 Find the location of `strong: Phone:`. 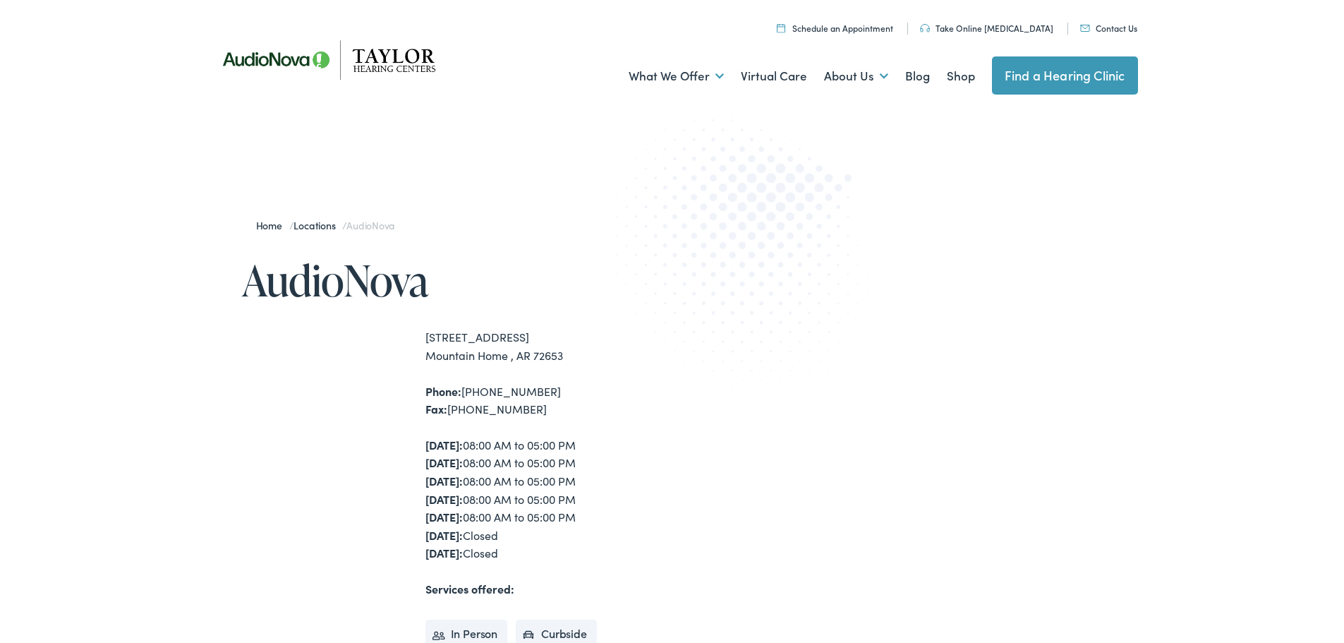

strong: Phone: is located at coordinates (443, 391).